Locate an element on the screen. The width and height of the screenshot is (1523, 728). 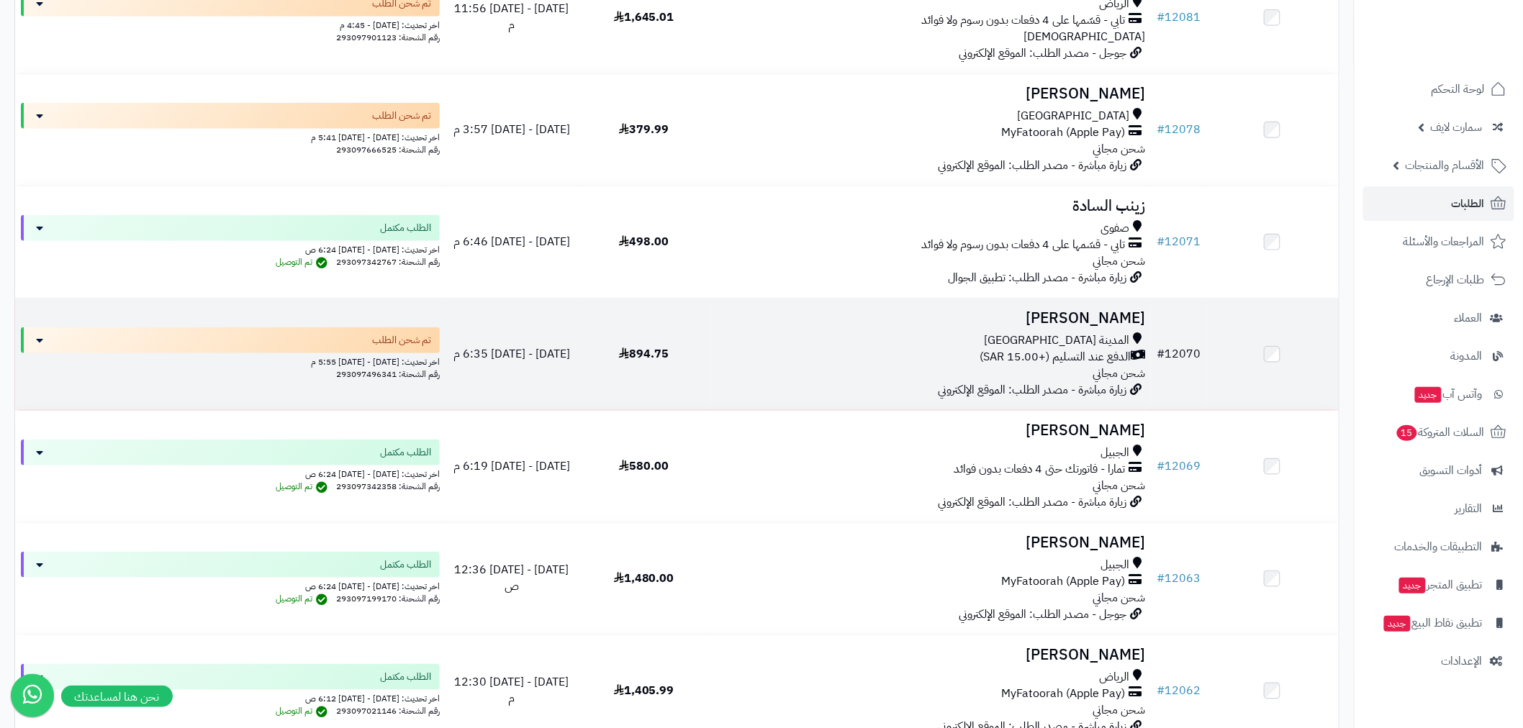
a: أدوات التسويق is located at coordinates (1438, 471).